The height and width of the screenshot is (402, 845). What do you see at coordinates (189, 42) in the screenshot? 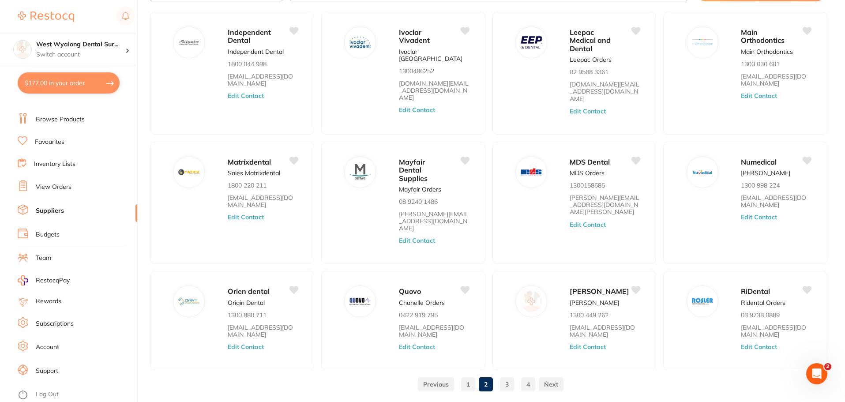
I see `img: Independent Dental` at bounding box center [189, 42].